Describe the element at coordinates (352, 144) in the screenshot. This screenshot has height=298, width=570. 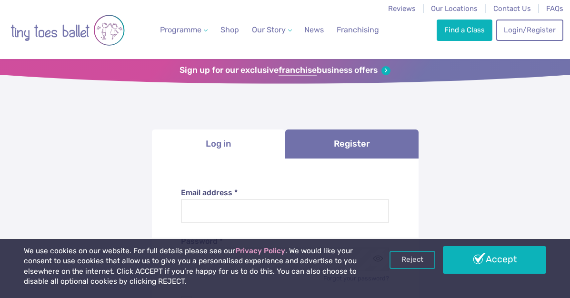
I see `a: Register` at that location.